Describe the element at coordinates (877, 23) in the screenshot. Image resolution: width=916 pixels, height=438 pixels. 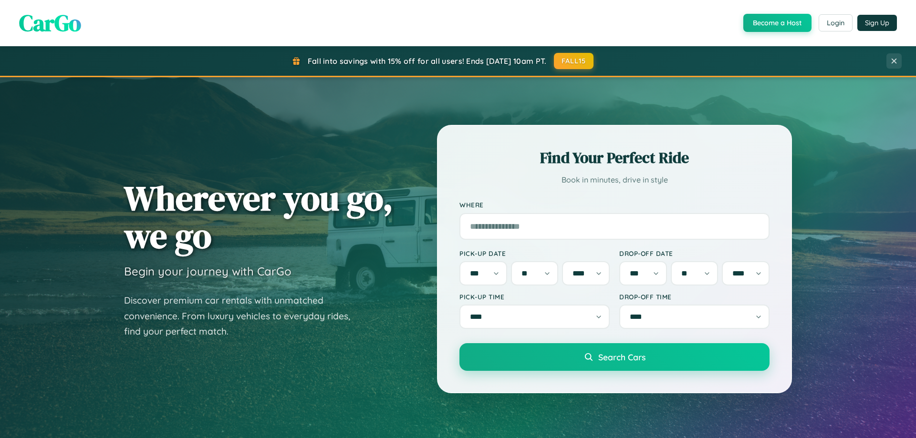
I see `button: Sign Up` at that location.